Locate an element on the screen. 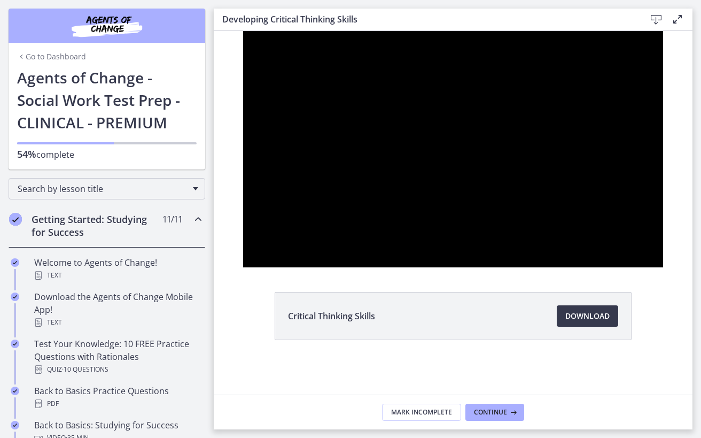  img: Agents of Change is located at coordinates (107, 26).